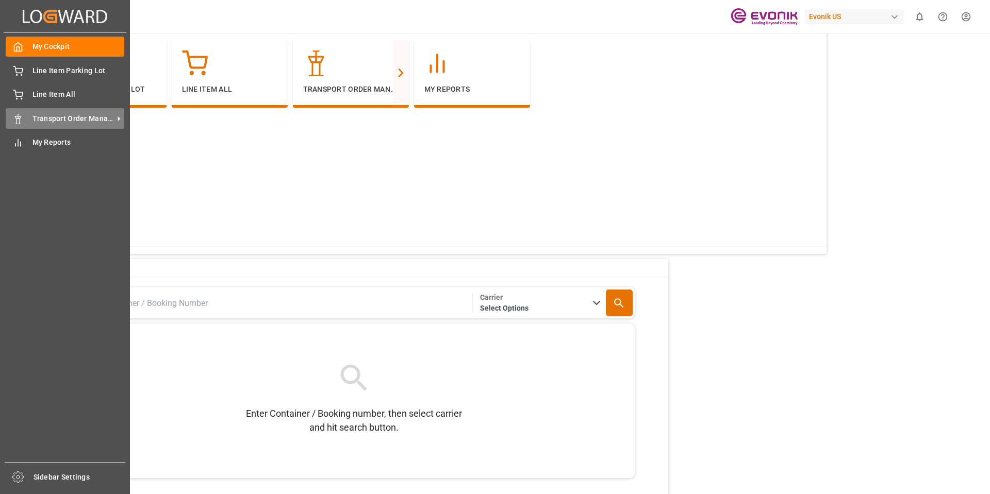  What do you see at coordinates (272, 303) in the screenshot?
I see `input: Enter Container / Booking Number` at bounding box center [272, 303].